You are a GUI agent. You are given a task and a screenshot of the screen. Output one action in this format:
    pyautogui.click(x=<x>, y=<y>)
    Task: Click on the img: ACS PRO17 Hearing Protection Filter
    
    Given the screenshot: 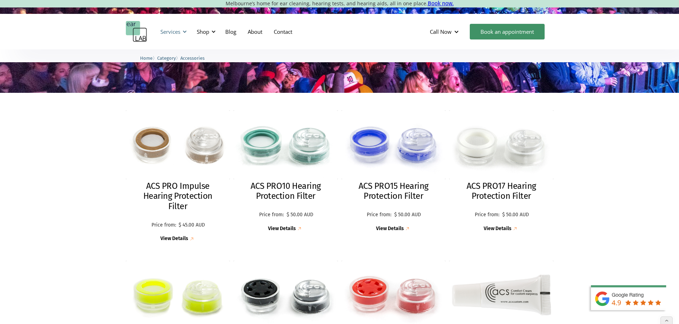 What is the action you would take?
    pyautogui.click(x=501, y=145)
    